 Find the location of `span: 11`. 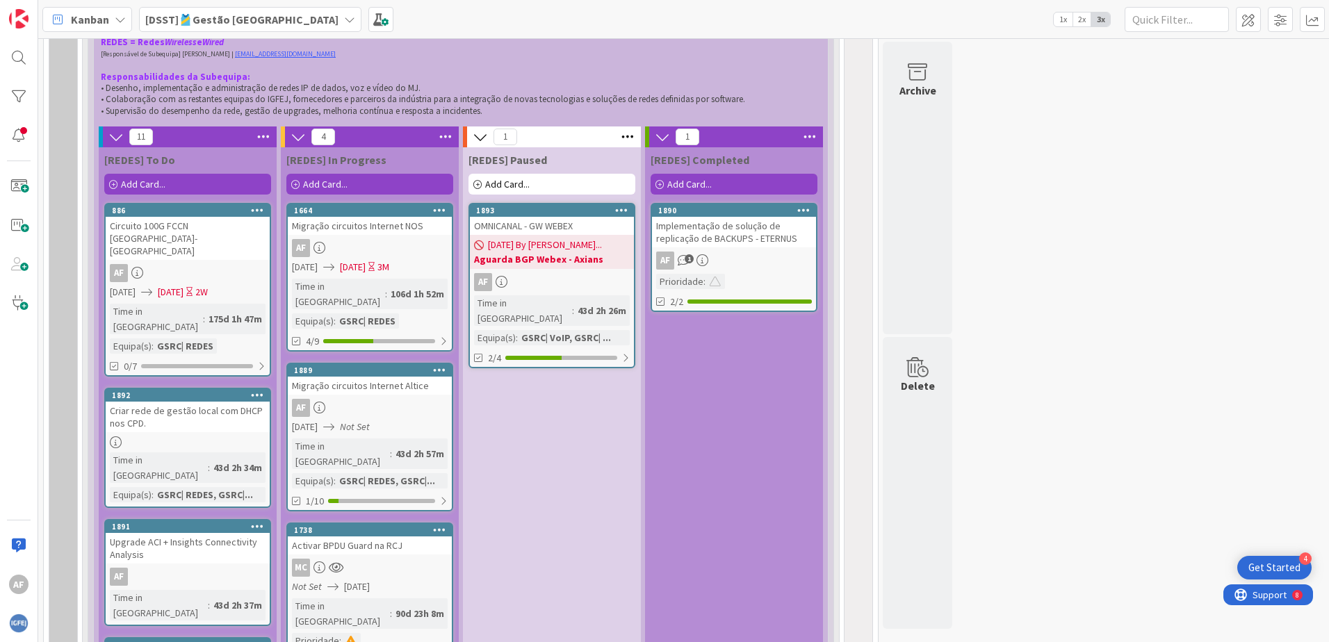

span: 11 is located at coordinates (141, 137).